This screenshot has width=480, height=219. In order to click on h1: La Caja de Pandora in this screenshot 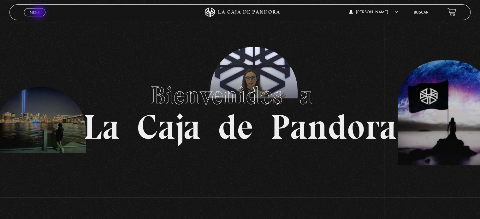, I will do `click(240, 110)`.